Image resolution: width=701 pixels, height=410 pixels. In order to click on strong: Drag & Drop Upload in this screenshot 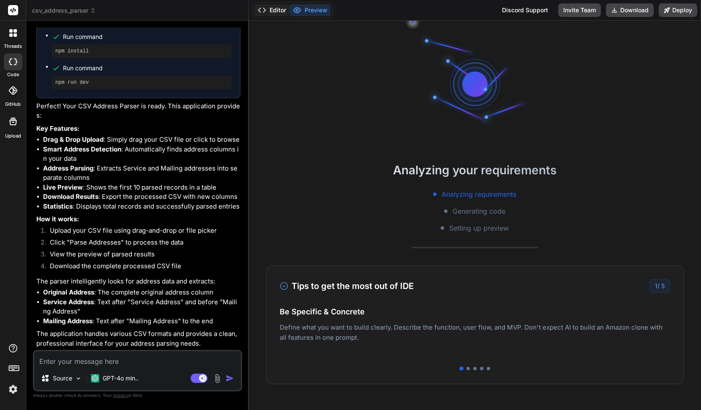, I will do `click(73, 139)`.